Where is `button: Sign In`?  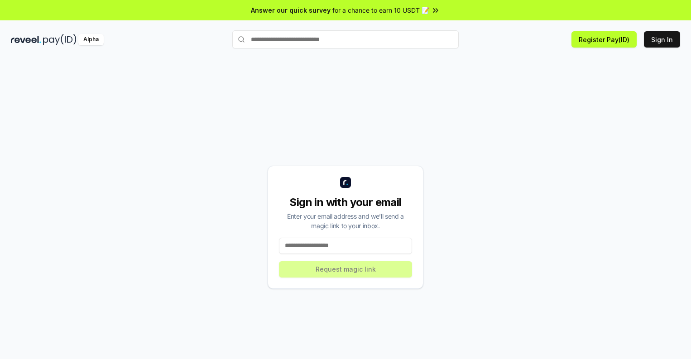 button: Sign In is located at coordinates (662, 39).